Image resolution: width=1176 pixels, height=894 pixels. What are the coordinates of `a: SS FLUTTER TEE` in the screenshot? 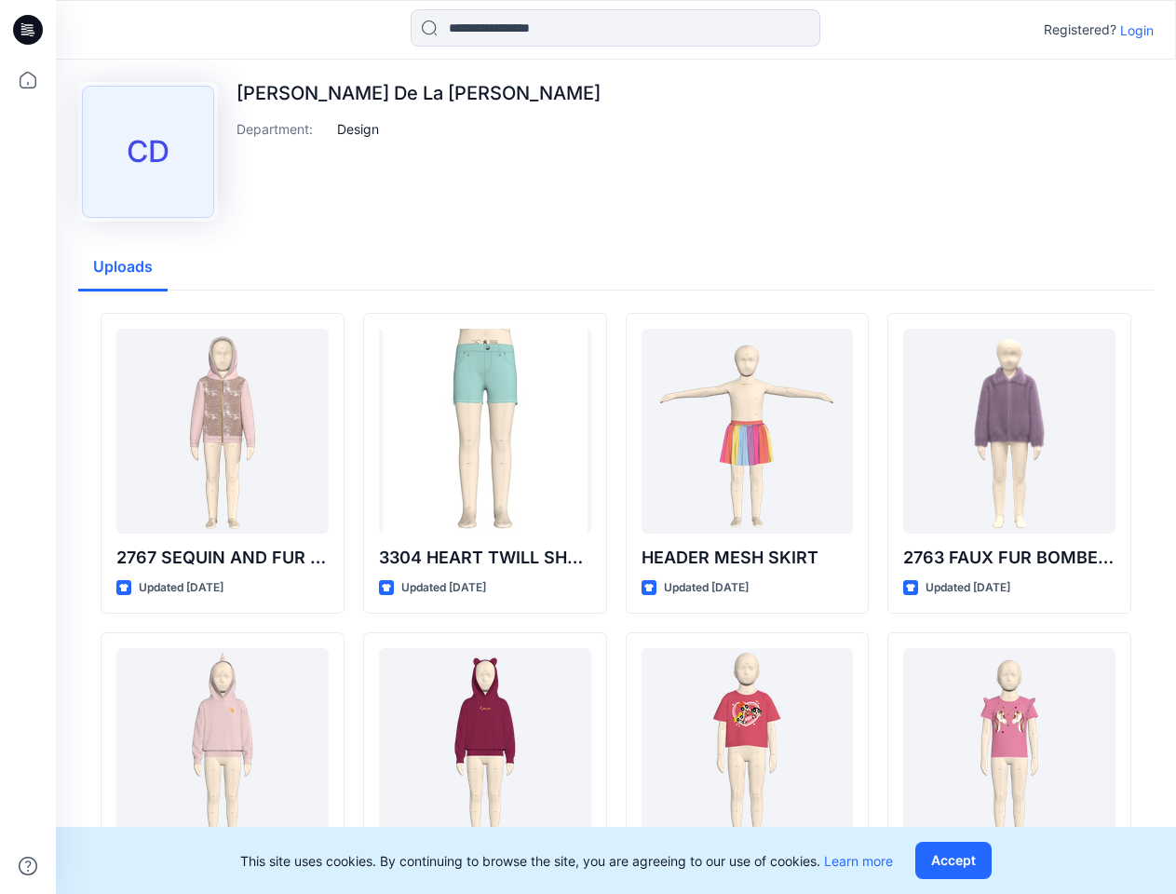 It's located at (1010, 751).